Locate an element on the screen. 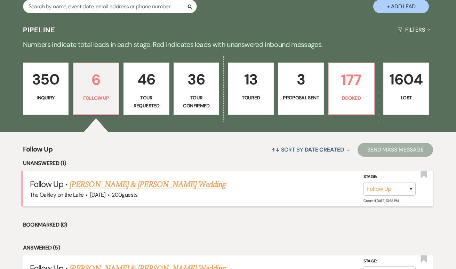 The width and height of the screenshot is (456, 269). a: 177Booked is located at coordinates (352, 89).